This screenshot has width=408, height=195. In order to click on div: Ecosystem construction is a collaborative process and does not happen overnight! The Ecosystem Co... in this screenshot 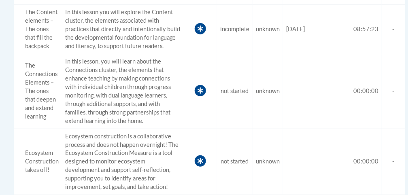, I will do `click(38, 161)`.